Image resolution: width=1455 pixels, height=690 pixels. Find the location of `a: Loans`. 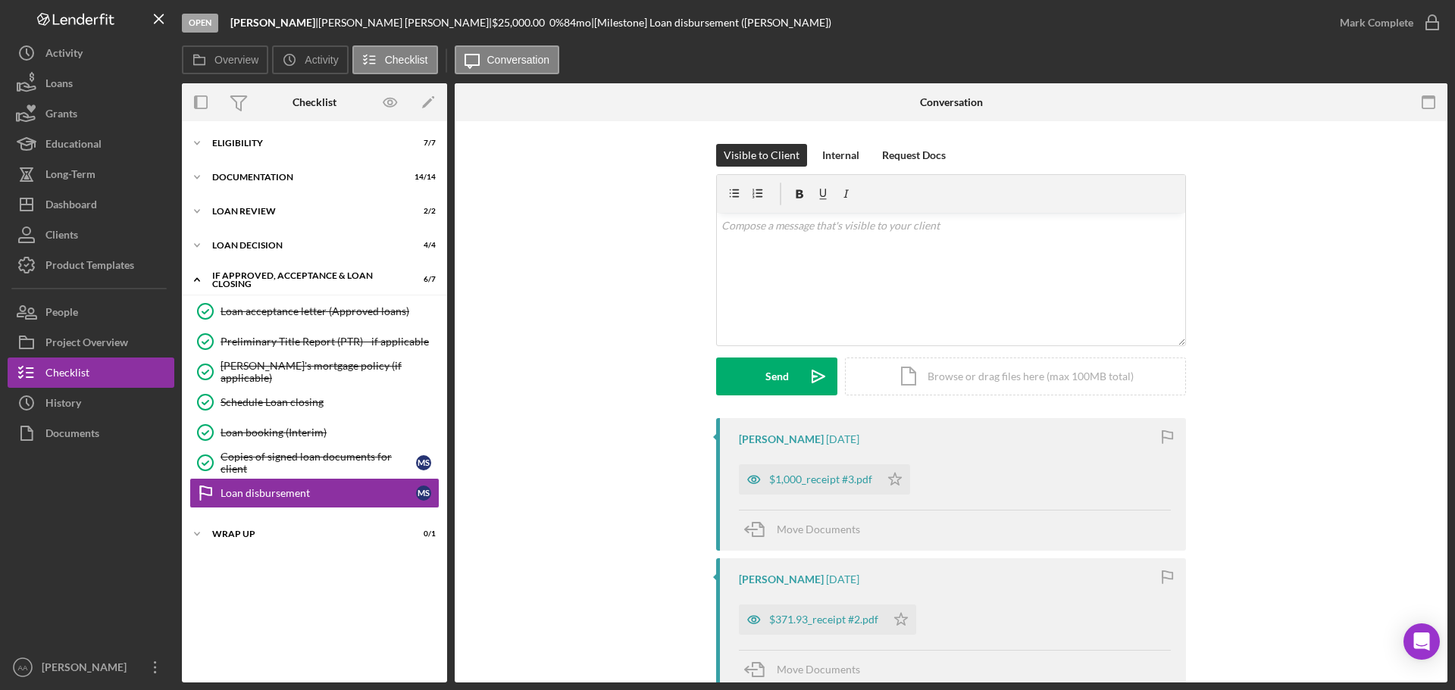

a: Loans is located at coordinates (91, 83).